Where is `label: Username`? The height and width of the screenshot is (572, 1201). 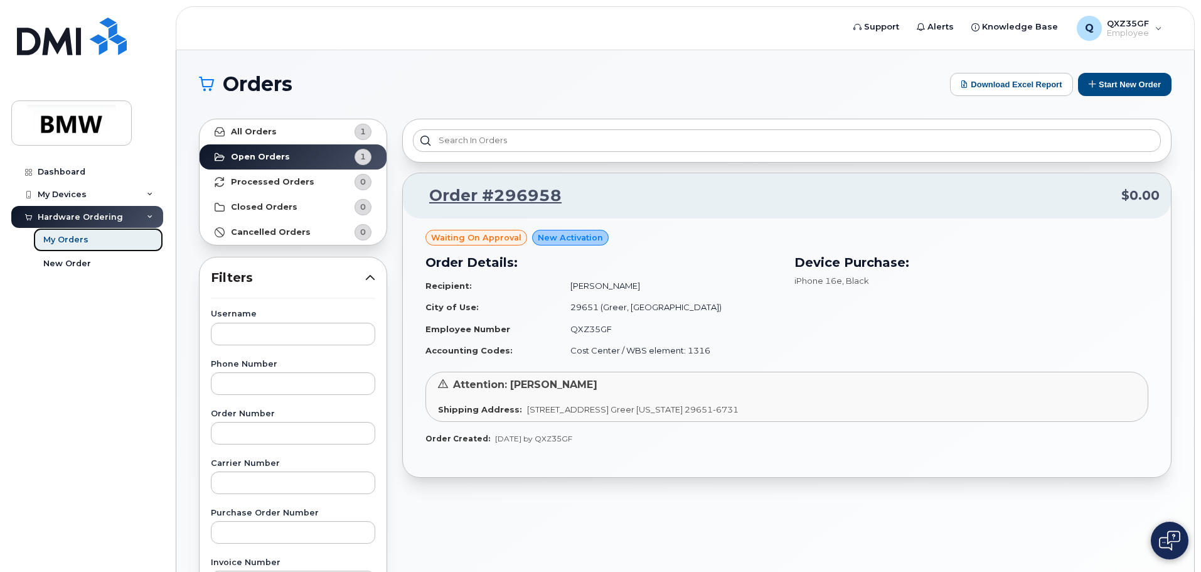
label: Username is located at coordinates (293, 314).